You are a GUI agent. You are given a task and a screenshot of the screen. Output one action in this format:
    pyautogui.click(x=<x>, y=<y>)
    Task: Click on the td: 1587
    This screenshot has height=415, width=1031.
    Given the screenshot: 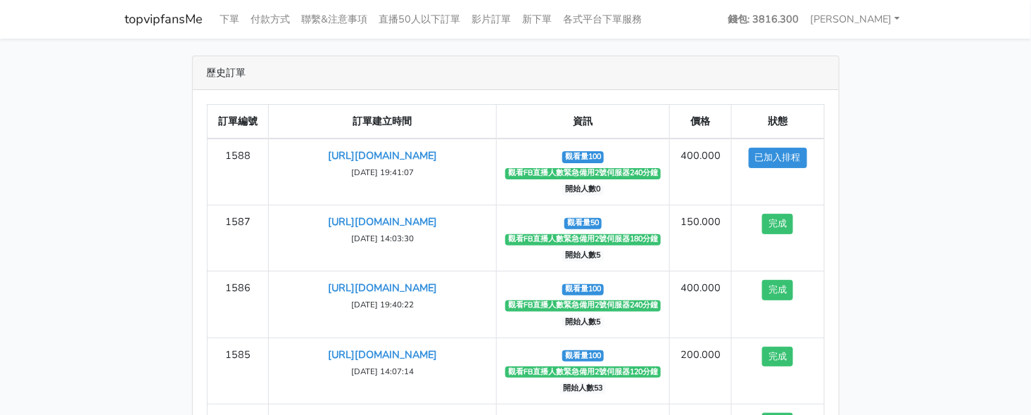 What is the action you would take?
    pyautogui.click(x=238, y=239)
    